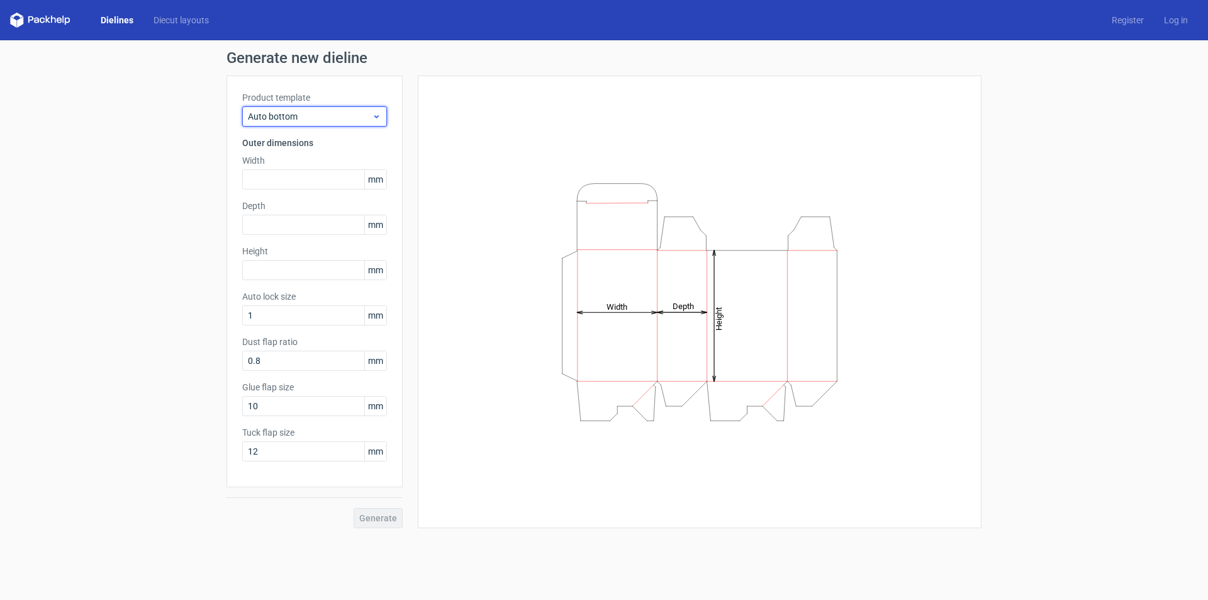 Image resolution: width=1208 pixels, height=600 pixels. Describe the element at coordinates (181, 20) in the screenshot. I see `a: Diecut layouts` at that location.